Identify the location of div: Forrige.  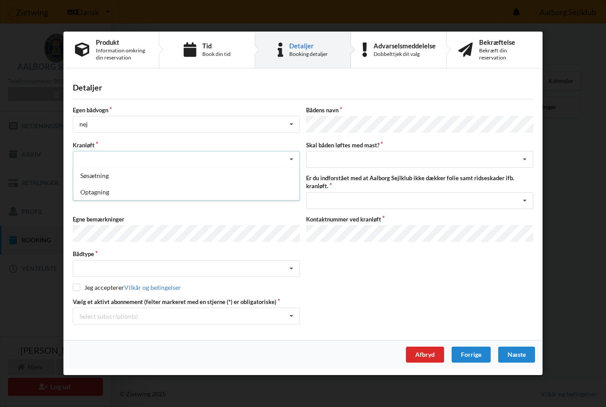
(471, 355).